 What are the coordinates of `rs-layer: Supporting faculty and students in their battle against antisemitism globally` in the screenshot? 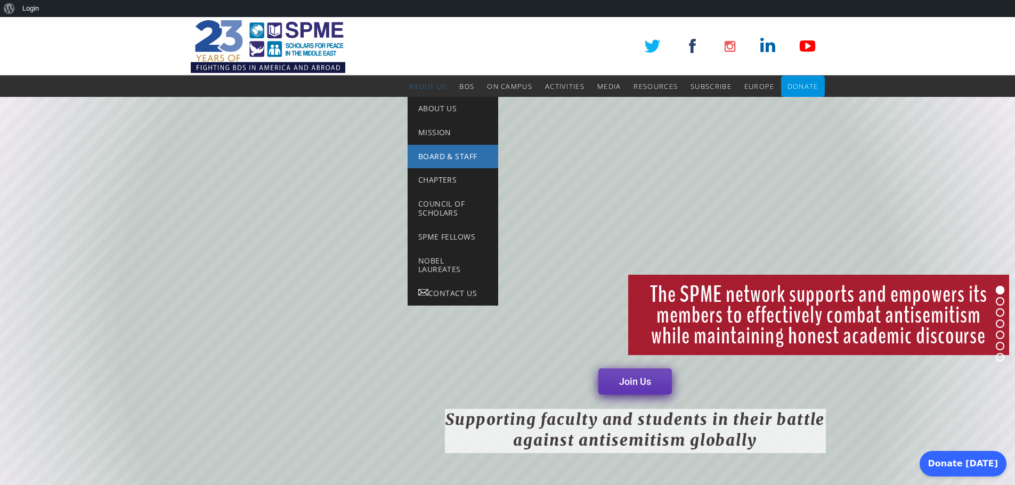 It's located at (635, 431).